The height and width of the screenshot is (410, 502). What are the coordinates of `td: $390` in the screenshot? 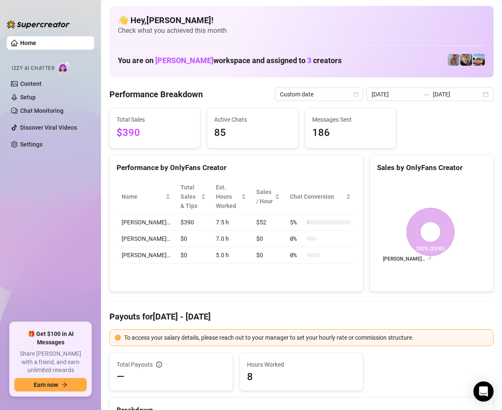 It's located at (193, 222).